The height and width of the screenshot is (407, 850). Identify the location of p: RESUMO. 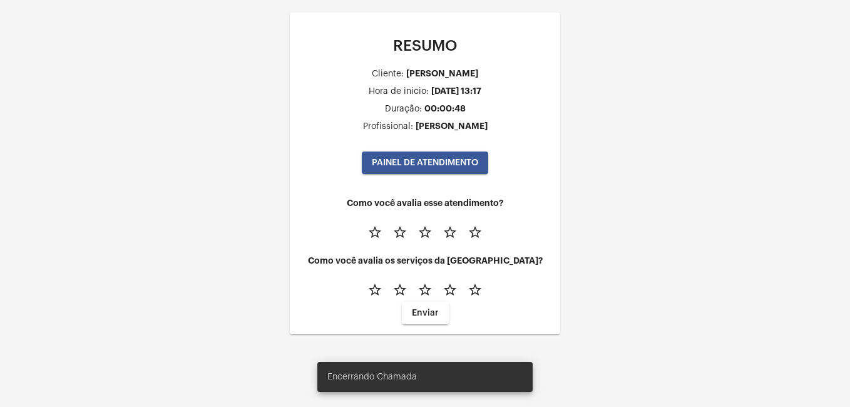
(425, 46).